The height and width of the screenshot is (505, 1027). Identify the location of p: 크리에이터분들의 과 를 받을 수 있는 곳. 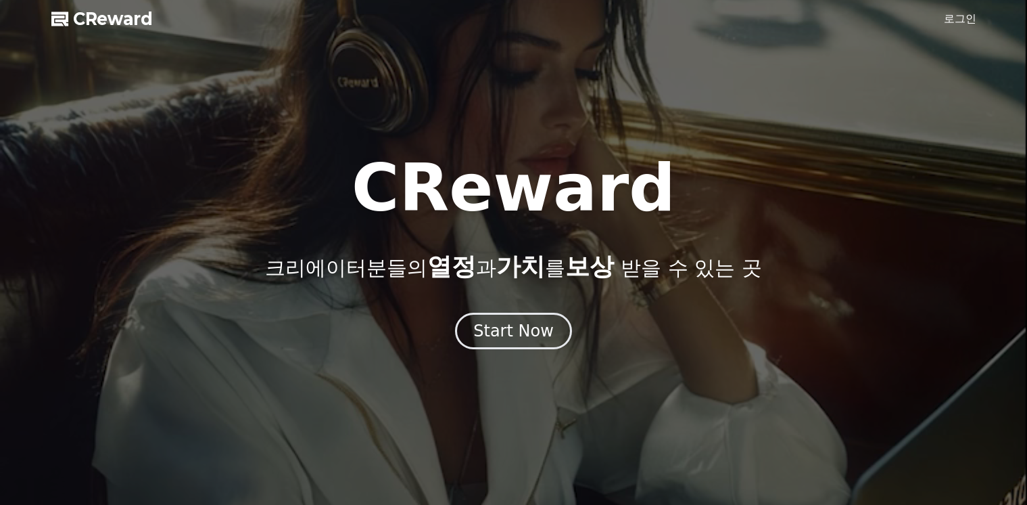
(513, 266).